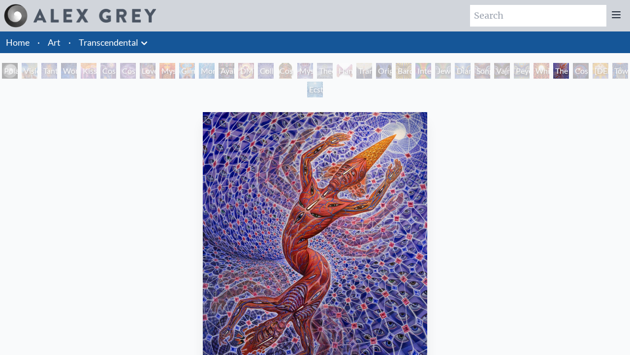 The width and height of the screenshot is (630, 355). I want to click on div: Theologue, so click(325, 71).